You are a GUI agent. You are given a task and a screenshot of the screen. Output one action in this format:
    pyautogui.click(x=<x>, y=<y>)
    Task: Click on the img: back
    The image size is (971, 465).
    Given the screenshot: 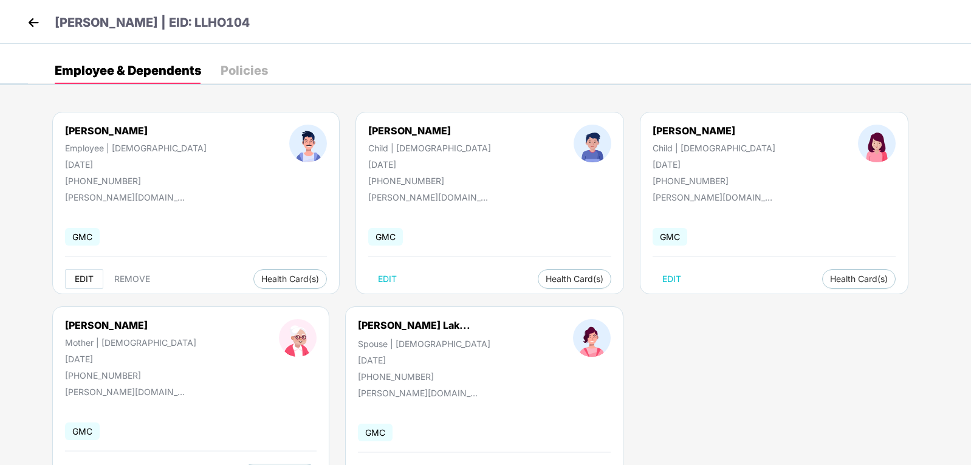 What is the action you would take?
    pyautogui.click(x=33, y=22)
    